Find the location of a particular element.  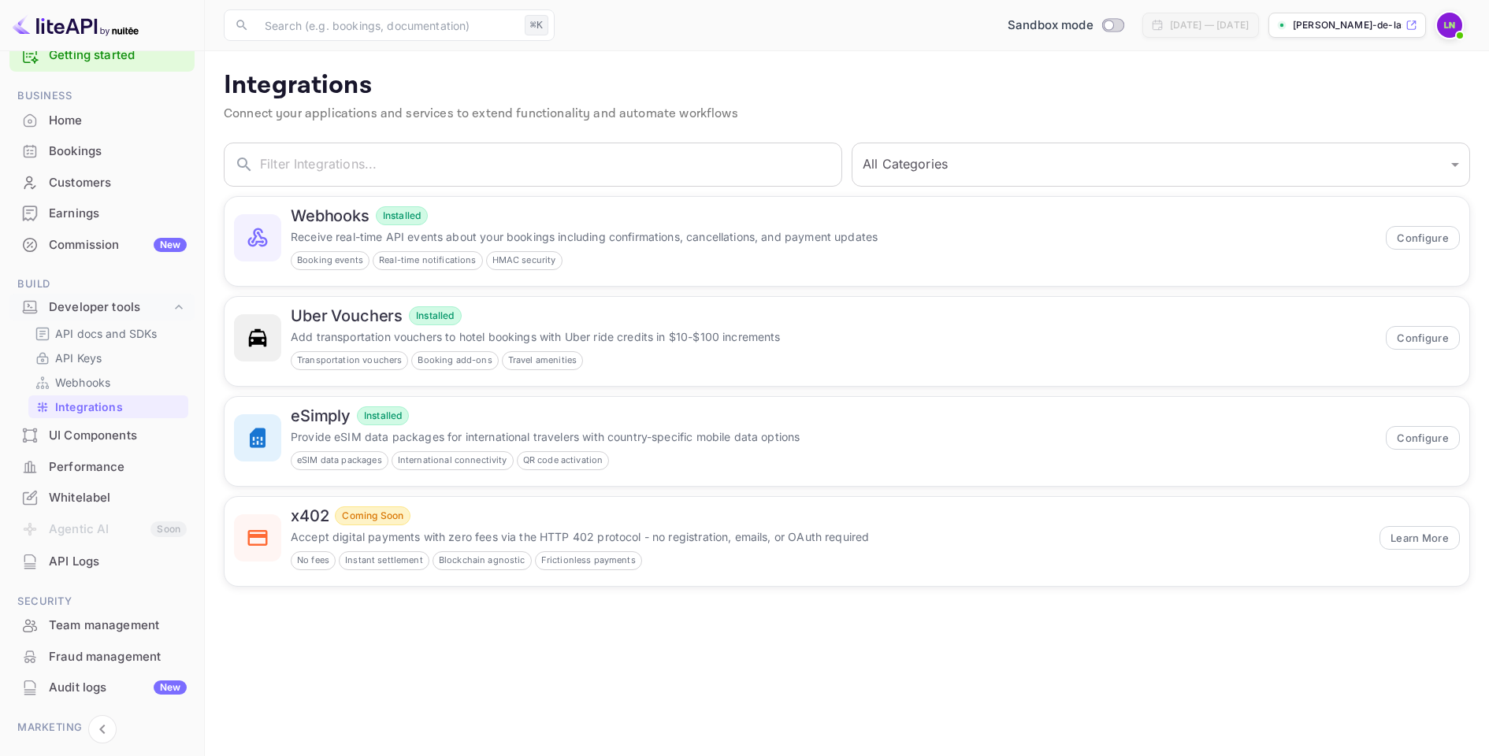

div: Getting started is located at coordinates (102, 55).